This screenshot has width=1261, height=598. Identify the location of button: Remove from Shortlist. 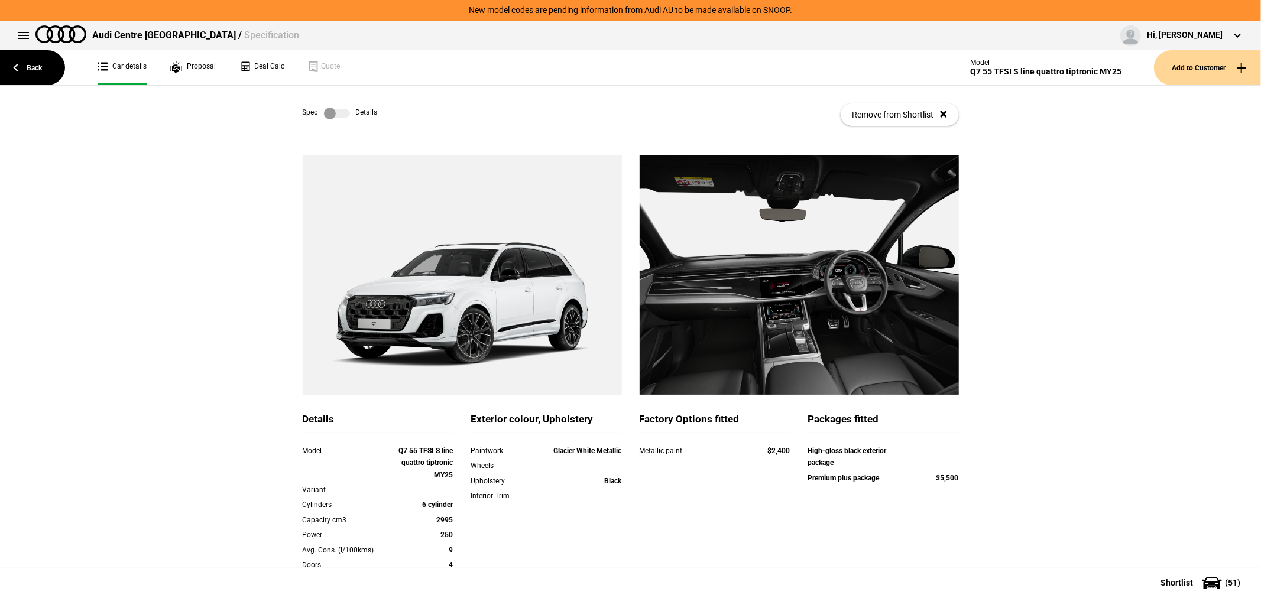
(900, 115).